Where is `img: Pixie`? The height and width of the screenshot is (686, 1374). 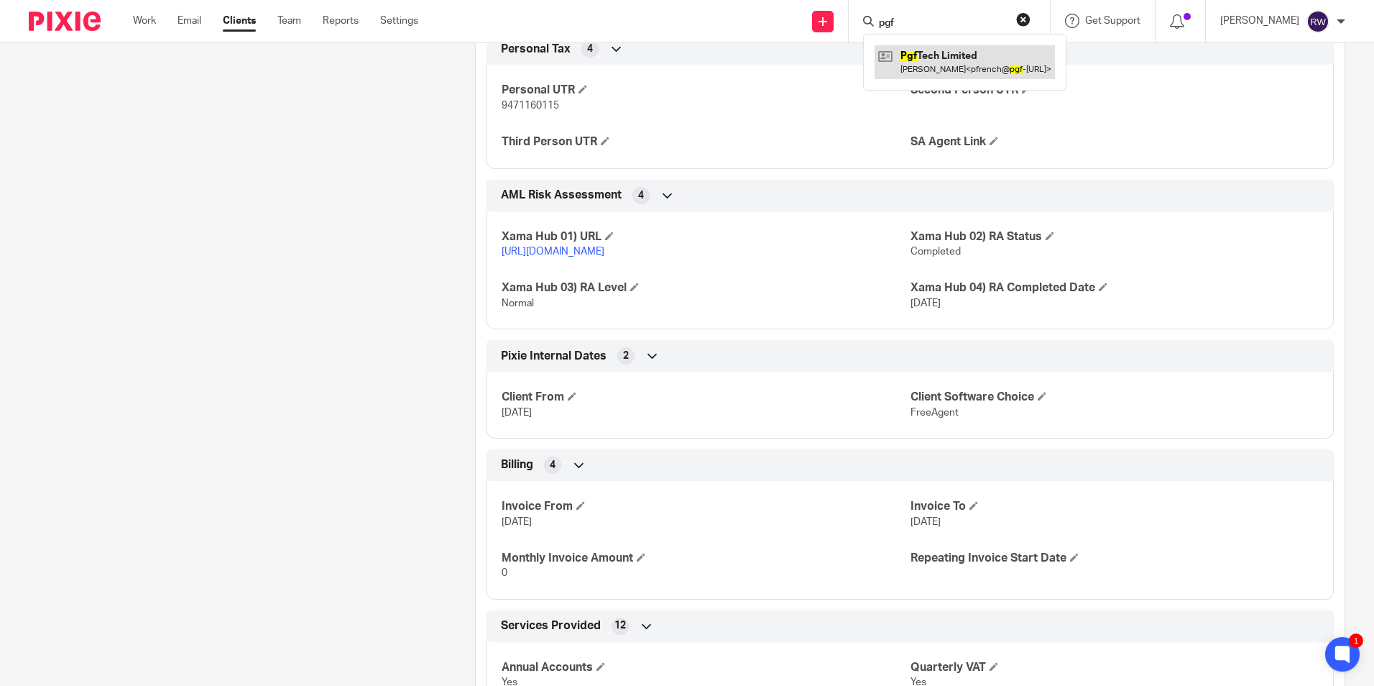
img: Pixie is located at coordinates (65, 21).